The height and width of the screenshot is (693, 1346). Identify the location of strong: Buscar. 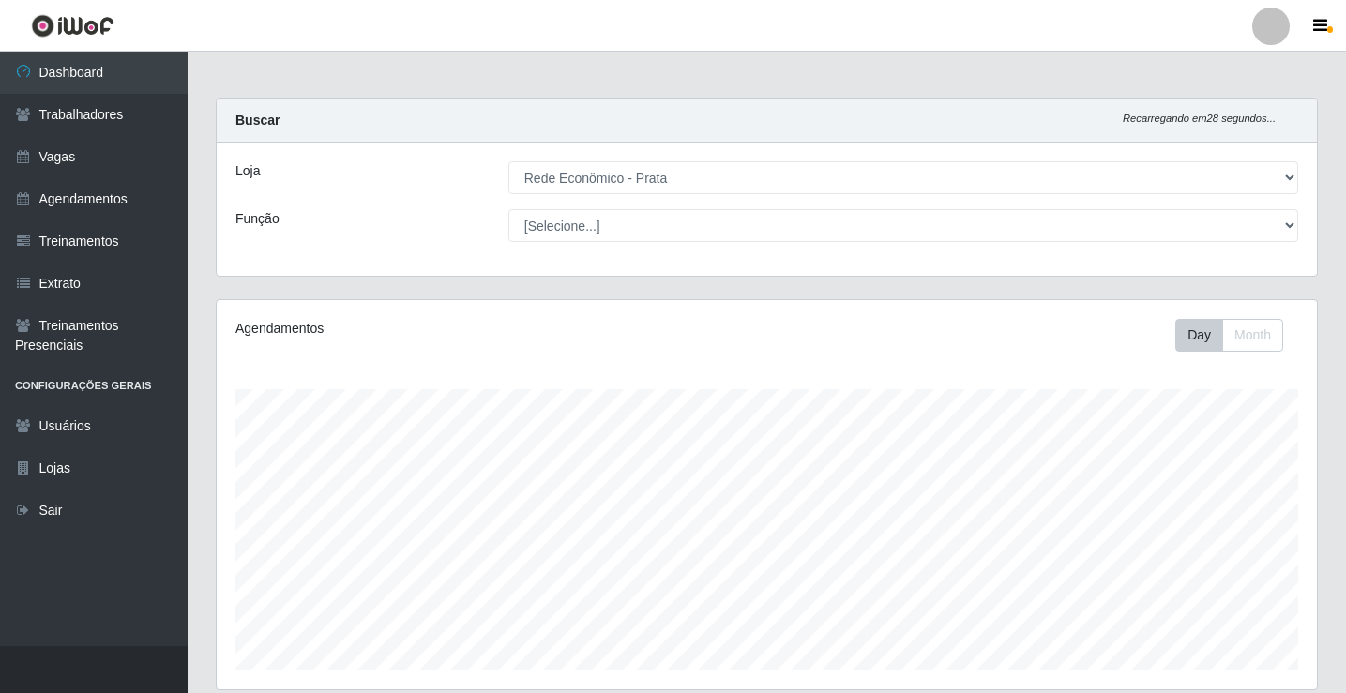
(257, 120).